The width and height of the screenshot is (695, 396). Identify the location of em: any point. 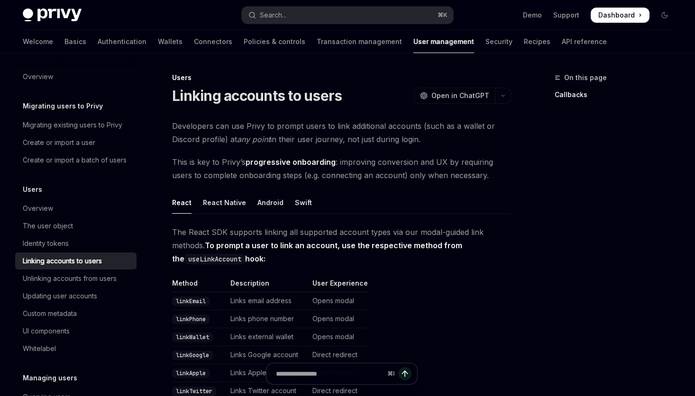
(254, 139).